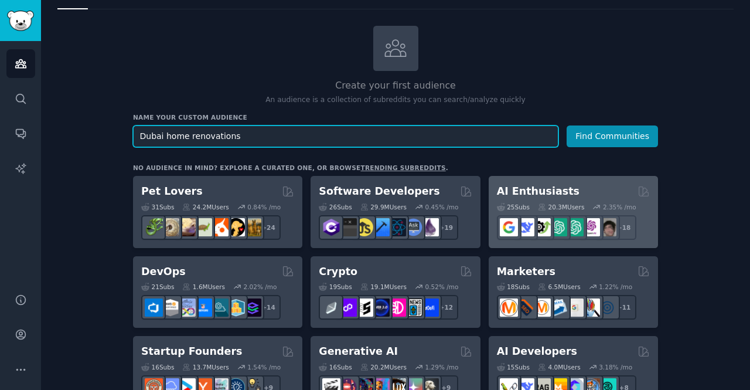  Describe the element at coordinates (186, 307) in the screenshot. I see `img: Docker_DevOps` at that location.